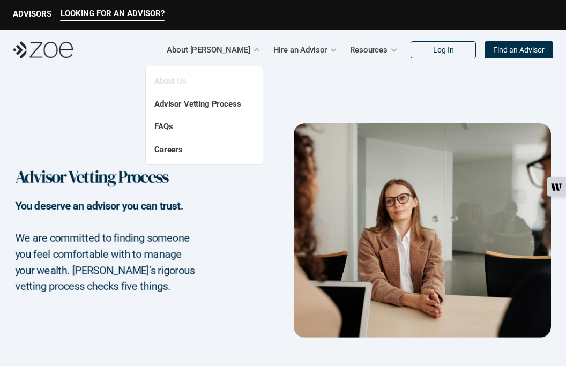 This screenshot has width=566, height=366. I want to click on a: Advisor Vetting Process, so click(198, 104).